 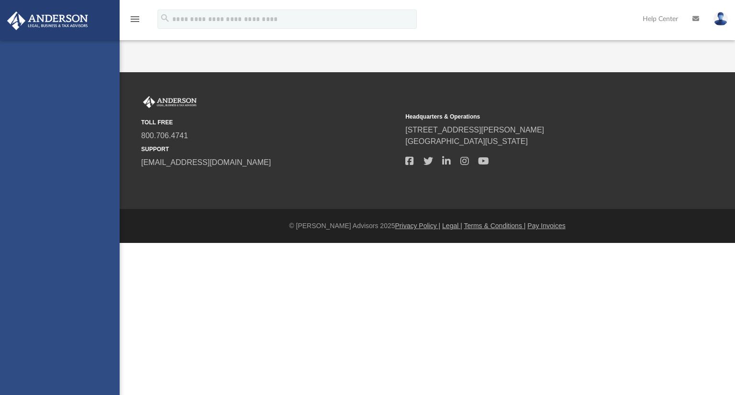 What do you see at coordinates (270, 149) in the screenshot?
I see `small: SUPPORT` at bounding box center [270, 149].